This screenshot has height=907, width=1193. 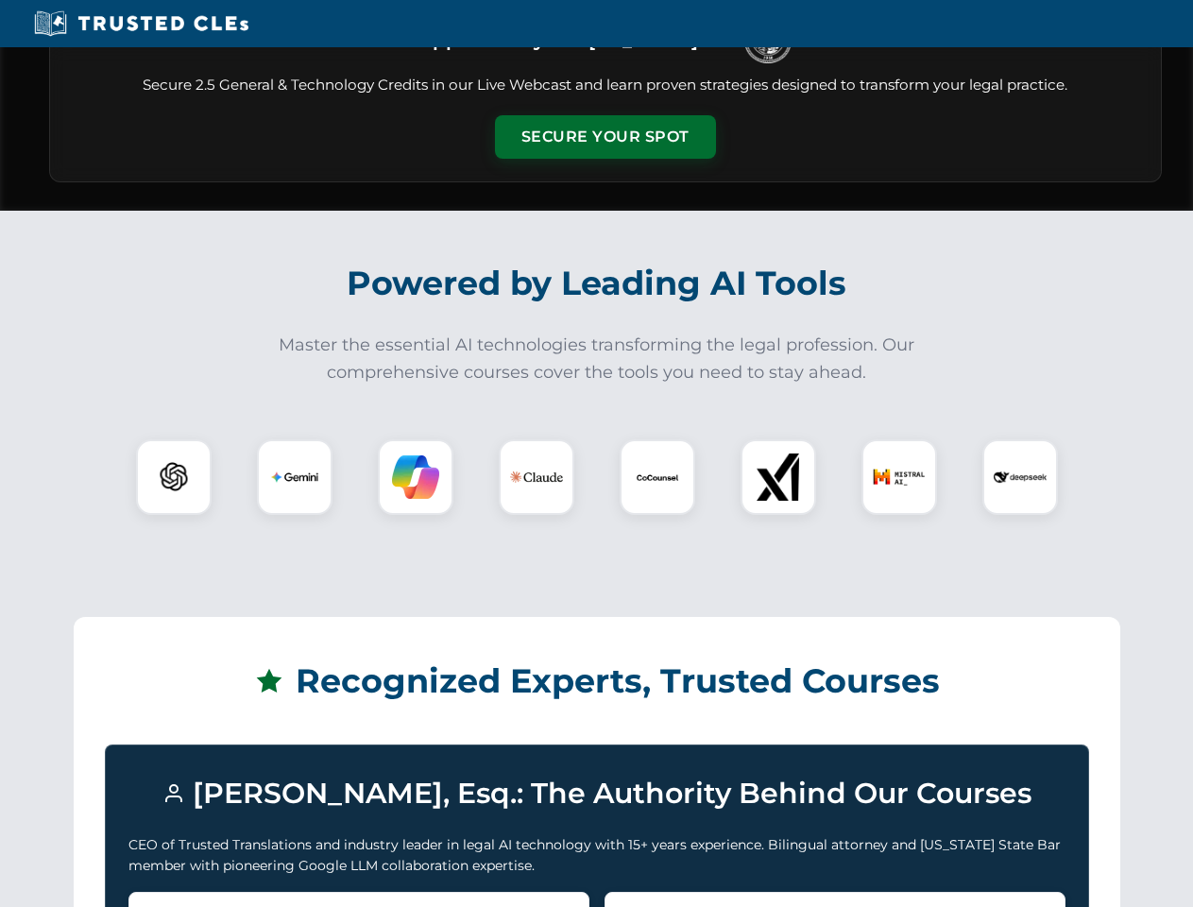 What do you see at coordinates (899, 477) in the screenshot?
I see `img: Mistral AI Logo` at bounding box center [899, 477].